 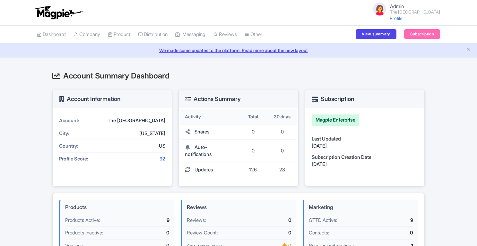 I want to click on h4: Marketing, so click(x=361, y=207).